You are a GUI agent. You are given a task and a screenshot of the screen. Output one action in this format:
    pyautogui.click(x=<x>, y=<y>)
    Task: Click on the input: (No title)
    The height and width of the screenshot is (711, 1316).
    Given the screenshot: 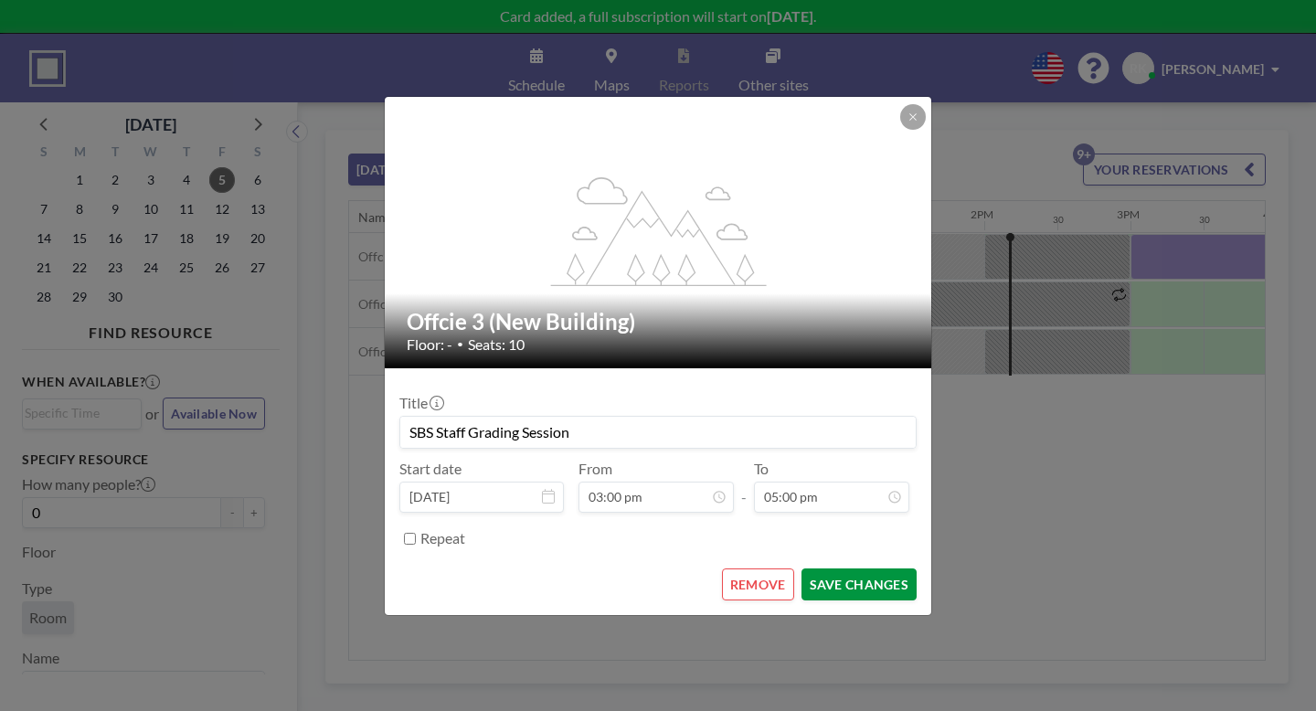 What is the action you would take?
    pyautogui.click(x=658, y=432)
    